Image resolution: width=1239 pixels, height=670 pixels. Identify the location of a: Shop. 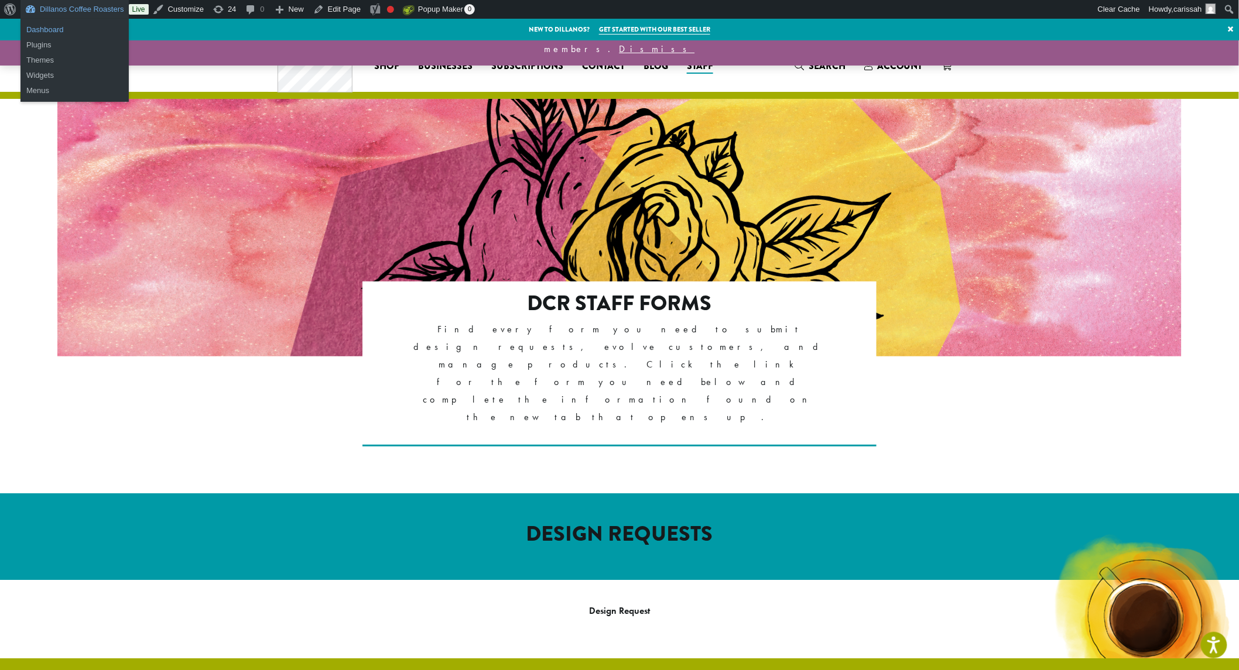
(386, 66).